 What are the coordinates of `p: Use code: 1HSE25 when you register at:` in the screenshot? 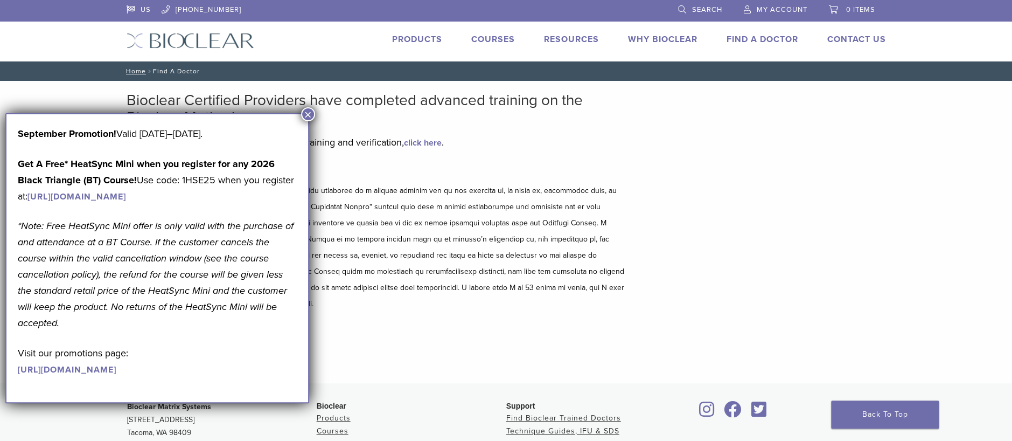 It's located at (157, 180).